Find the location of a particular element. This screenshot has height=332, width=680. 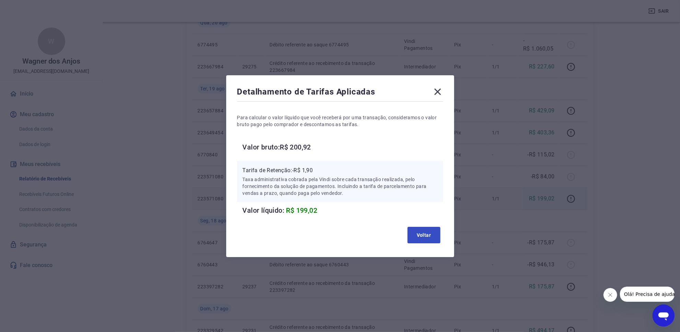

p: Taxa administrativa cobrada pela Vindi sobre cada transação realizada, pelo fornecimento da soluç... is located at coordinates (340, 186).